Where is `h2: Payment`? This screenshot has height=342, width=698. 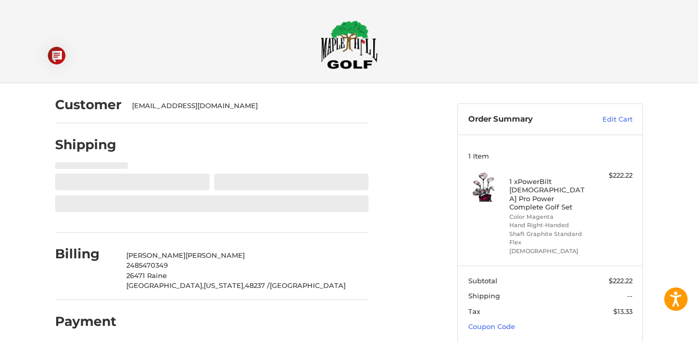 h2: Payment is located at coordinates (86, 321).